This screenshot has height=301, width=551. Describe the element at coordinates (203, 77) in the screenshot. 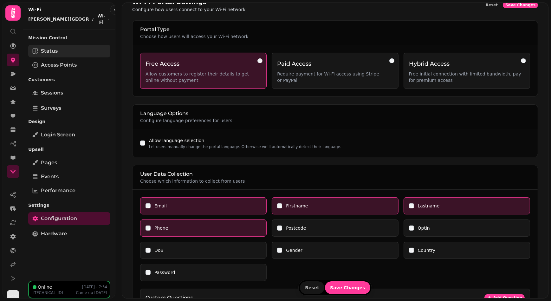

I see `p: Allow customers to register their details to get online without payment` at that location.